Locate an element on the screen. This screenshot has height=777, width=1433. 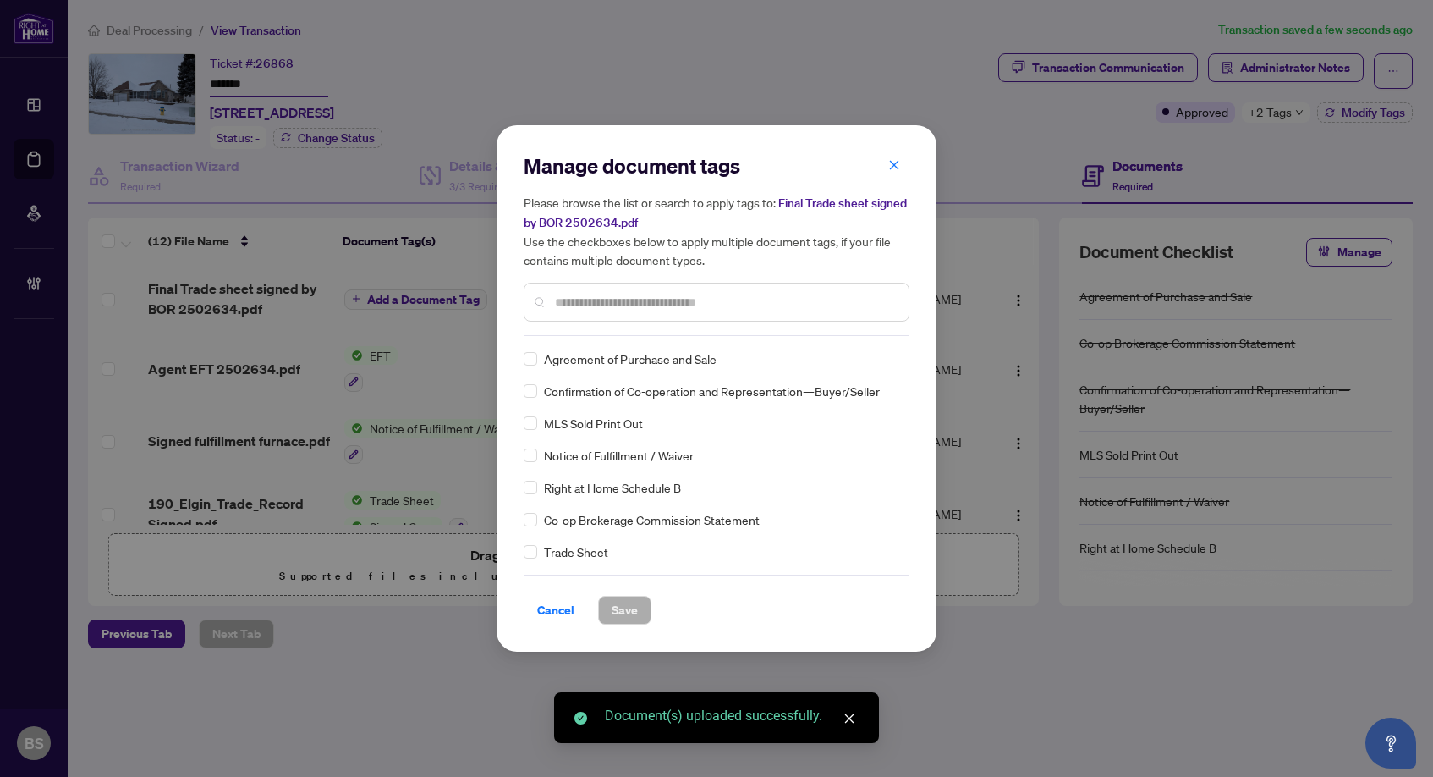
h2: Manage document tags is located at coordinates (717, 166).